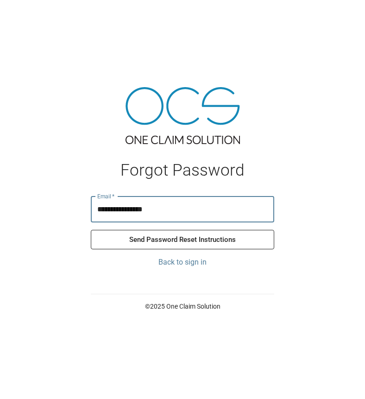 This screenshot has height=399, width=365. What do you see at coordinates (106, 196) in the screenshot?
I see `label: Email` at bounding box center [106, 196].